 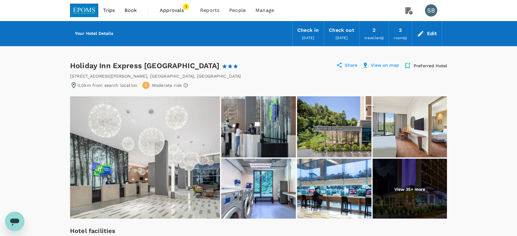 What do you see at coordinates (334, 127) in the screenshot?
I see `img: Bar and Lounge` at bounding box center [334, 127].